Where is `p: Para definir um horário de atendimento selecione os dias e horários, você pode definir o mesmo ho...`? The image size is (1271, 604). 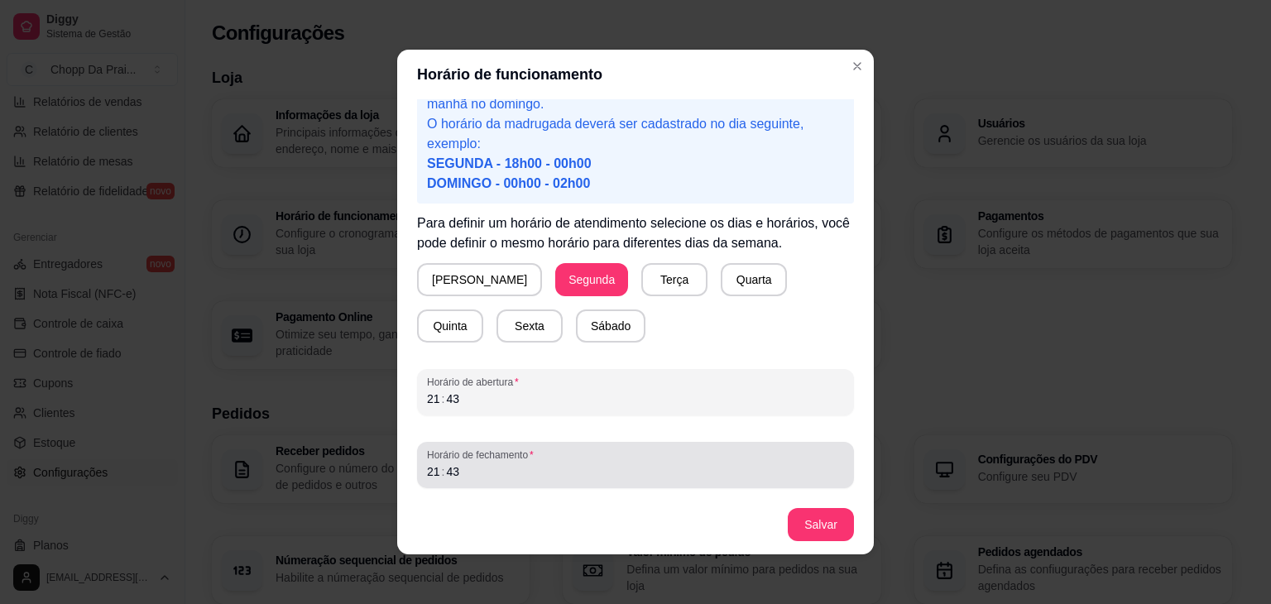 p: Para definir um horário de atendimento selecione os dias e horários, você pode definir o mesmo ho... is located at coordinates (635, 233).